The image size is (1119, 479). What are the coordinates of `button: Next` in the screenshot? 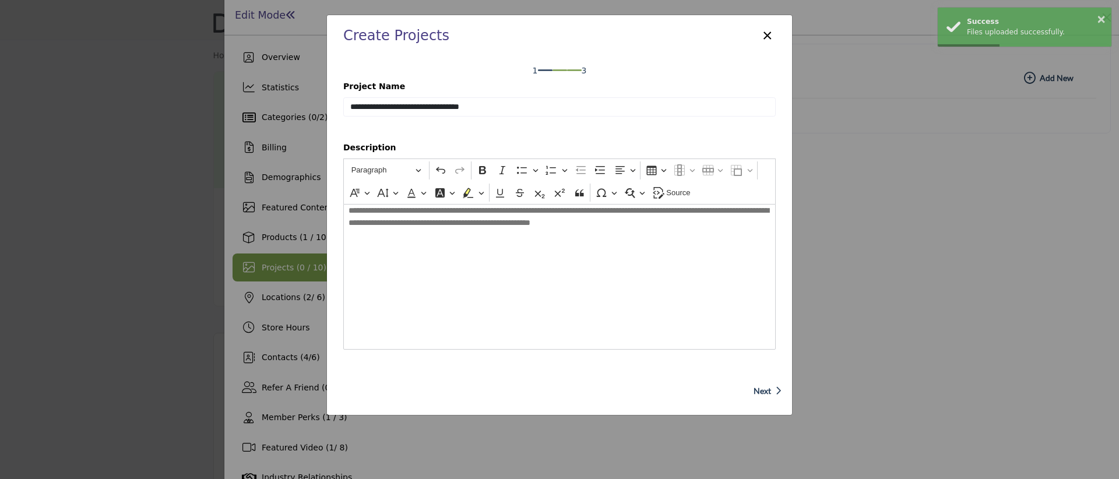 It's located at (764, 391).